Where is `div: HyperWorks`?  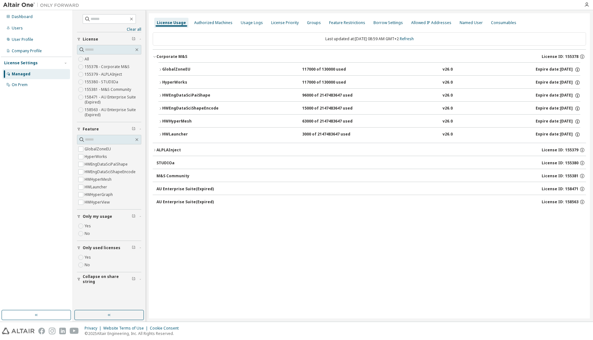 div: HyperWorks is located at coordinates (191, 83).